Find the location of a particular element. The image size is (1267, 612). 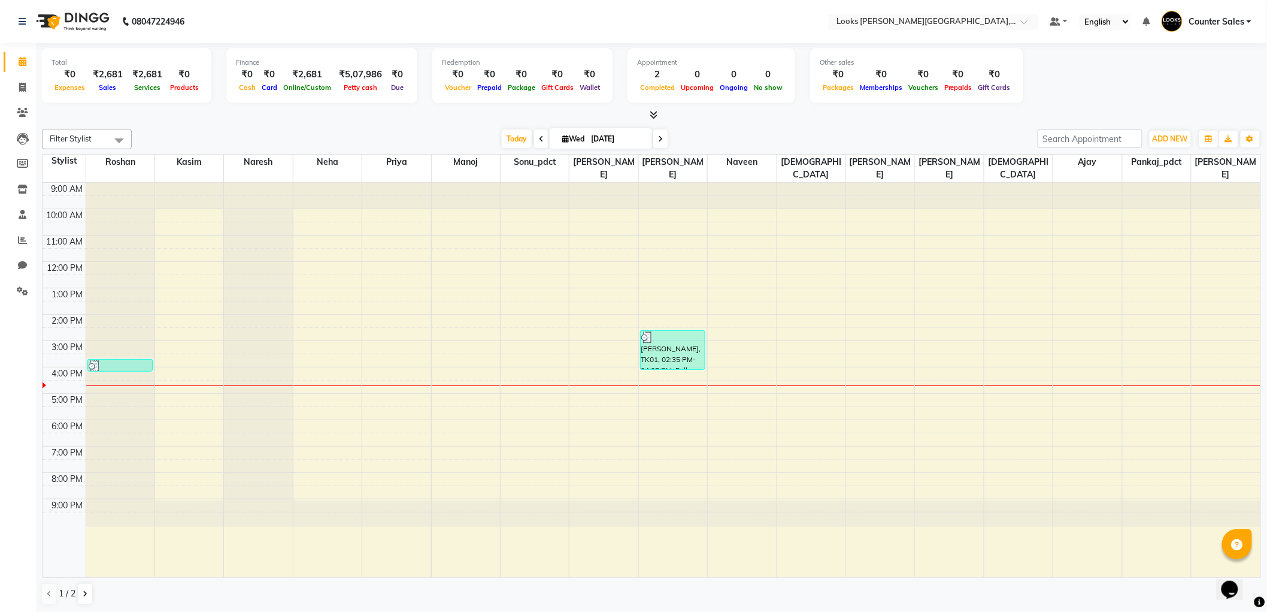

span: Sales is located at coordinates (108, 87).